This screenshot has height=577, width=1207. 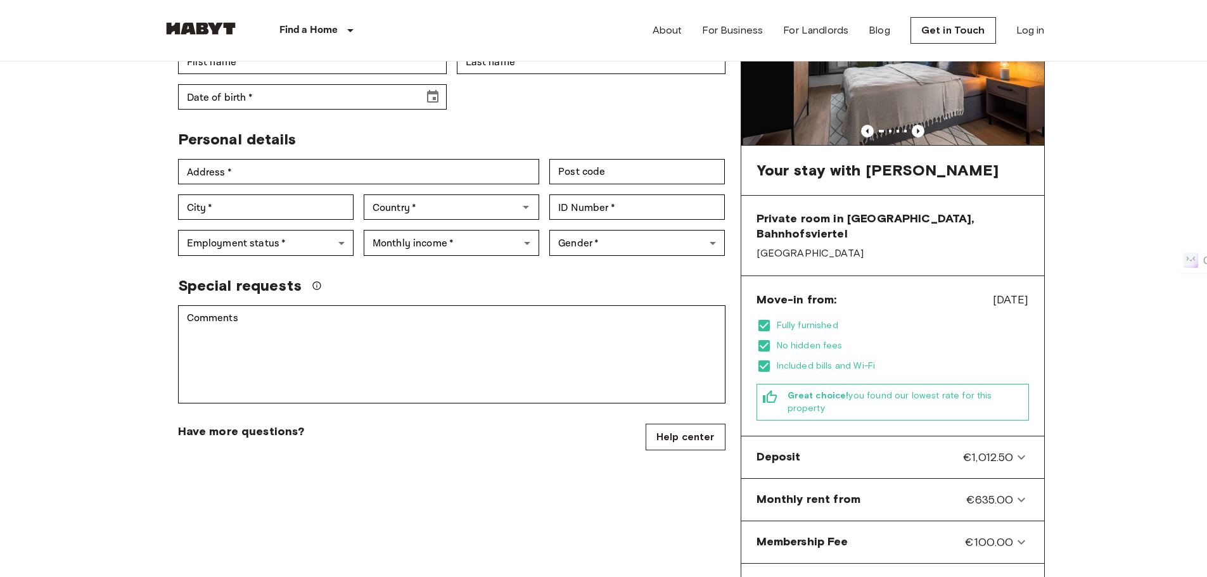 What do you see at coordinates (989, 500) in the screenshot?
I see `span: €635.00` at bounding box center [989, 500].